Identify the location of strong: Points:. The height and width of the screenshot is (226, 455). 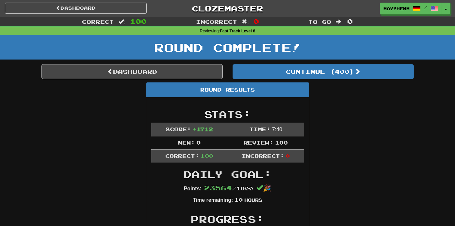
(193, 188).